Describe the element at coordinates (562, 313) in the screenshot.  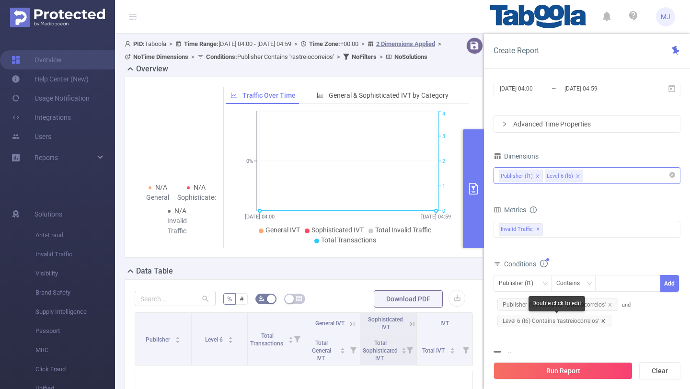
I see `span: and` at that location.